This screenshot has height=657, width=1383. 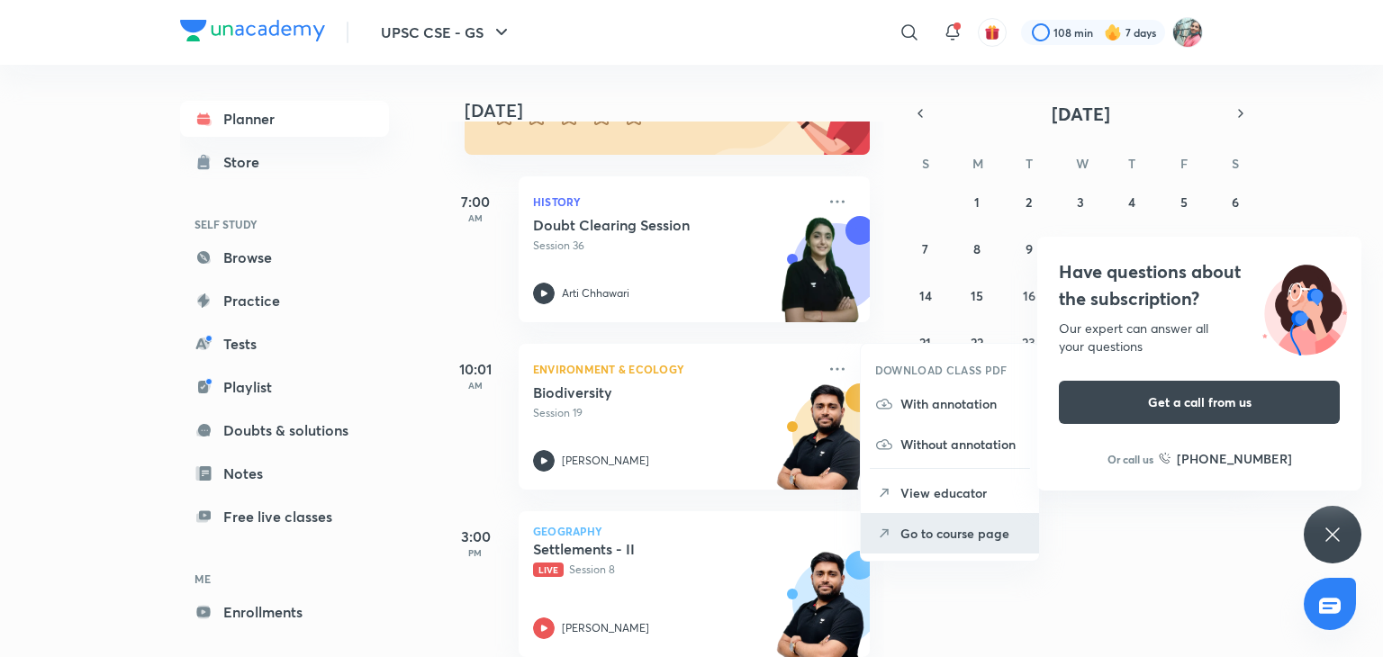 What do you see at coordinates (992, 32) in the screenshot?
I see `img: avatar` at bounding box center [992, 32].